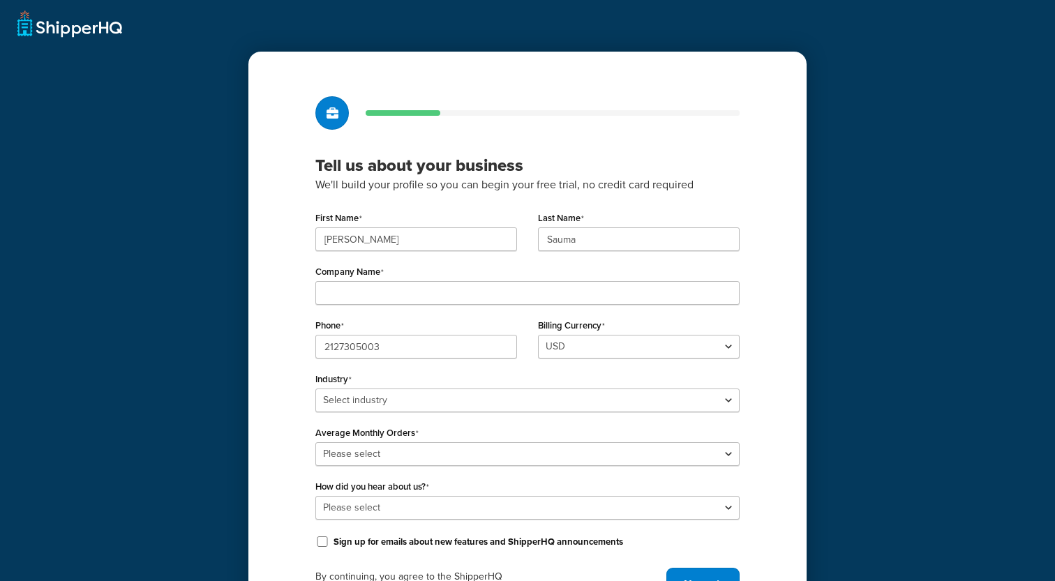  Describe the element at coordinates (527, 165) in the screenshot. I see `h3: Tell us about your business` at that location.